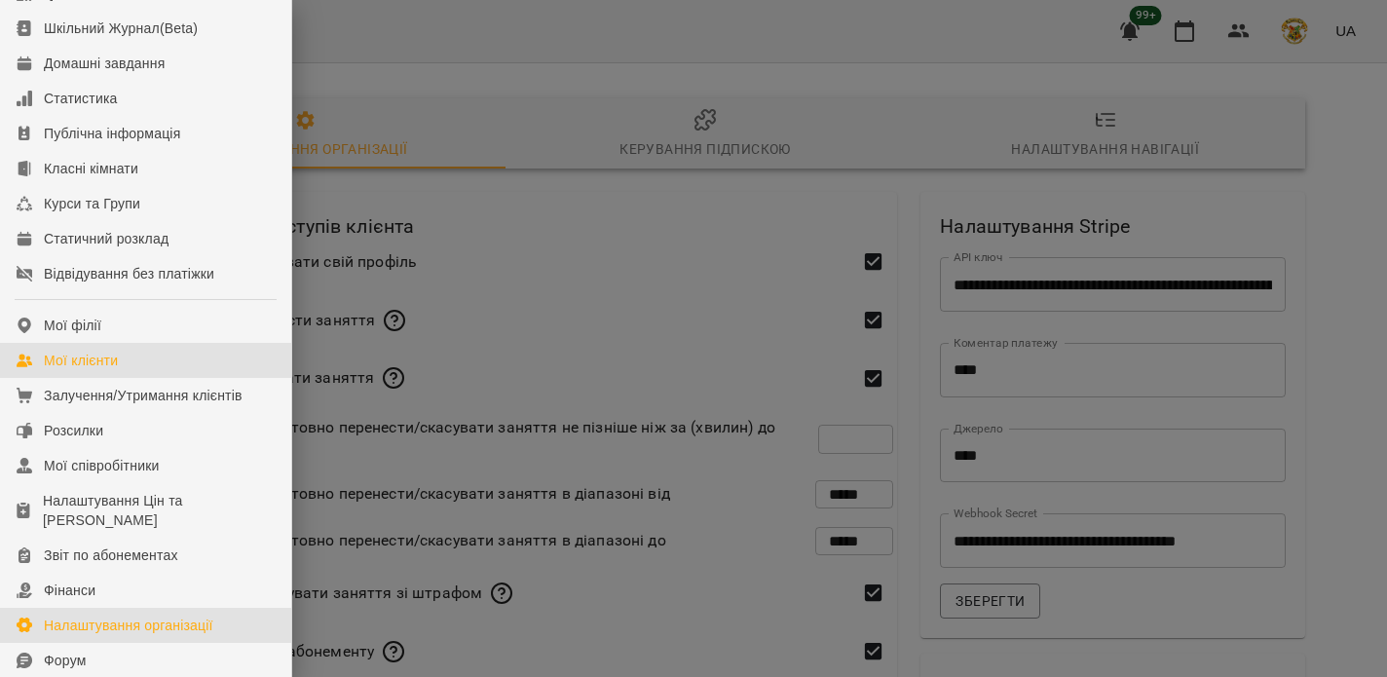 Image resolution: width=1387 pixels, height=677 pixels. I want to click on div: Класні кімнати, so click(91, 169).